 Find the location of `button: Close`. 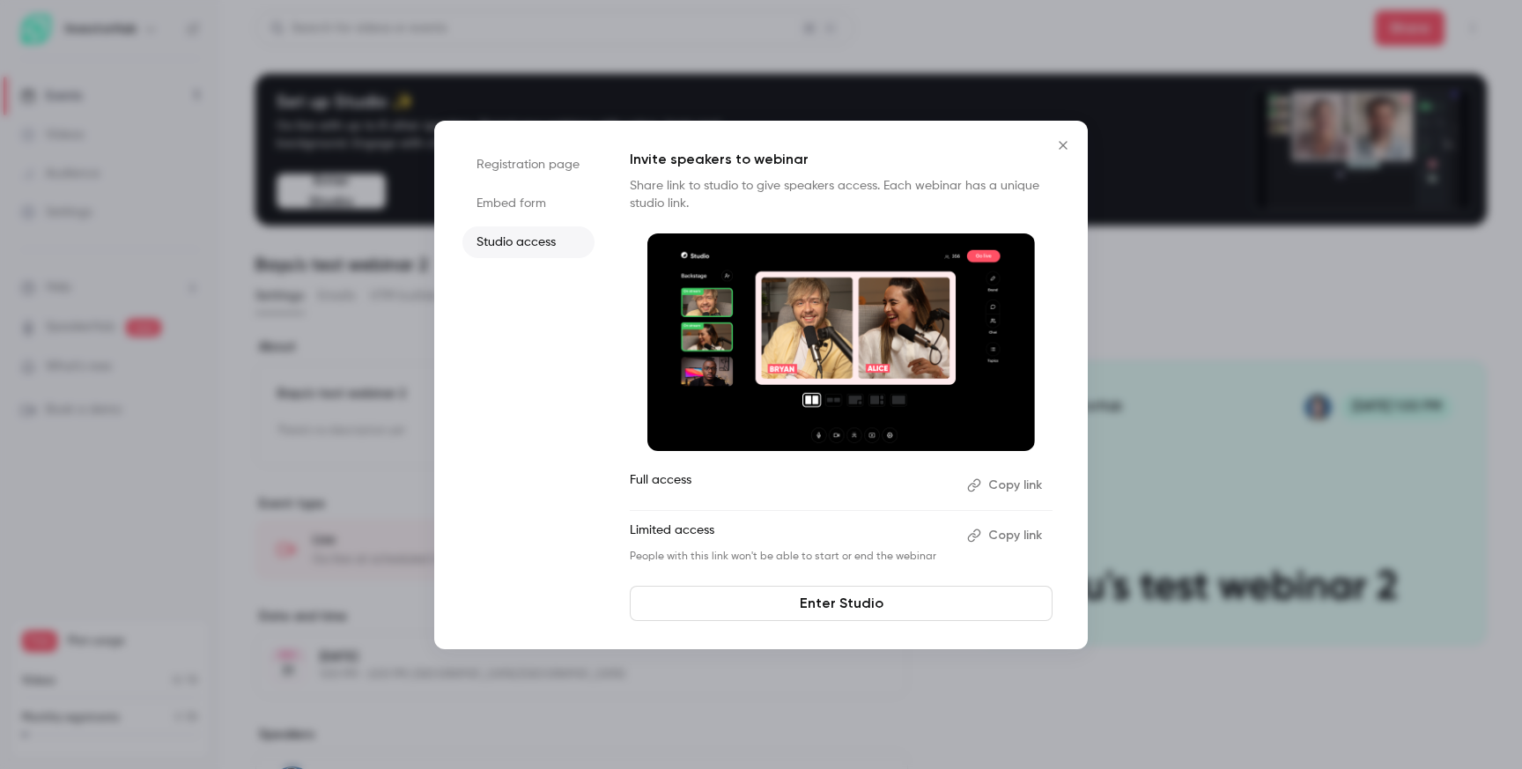

button: Close is located at coordinates (1063, 145).